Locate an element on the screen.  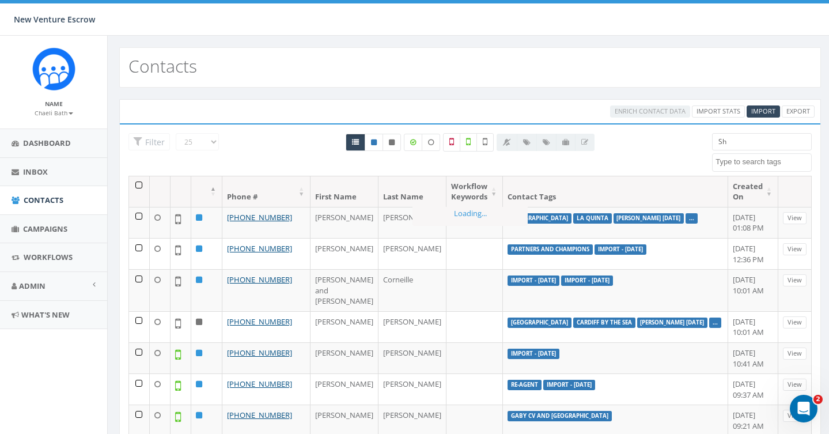
a: All contacts is located at coordinates (356, 142).